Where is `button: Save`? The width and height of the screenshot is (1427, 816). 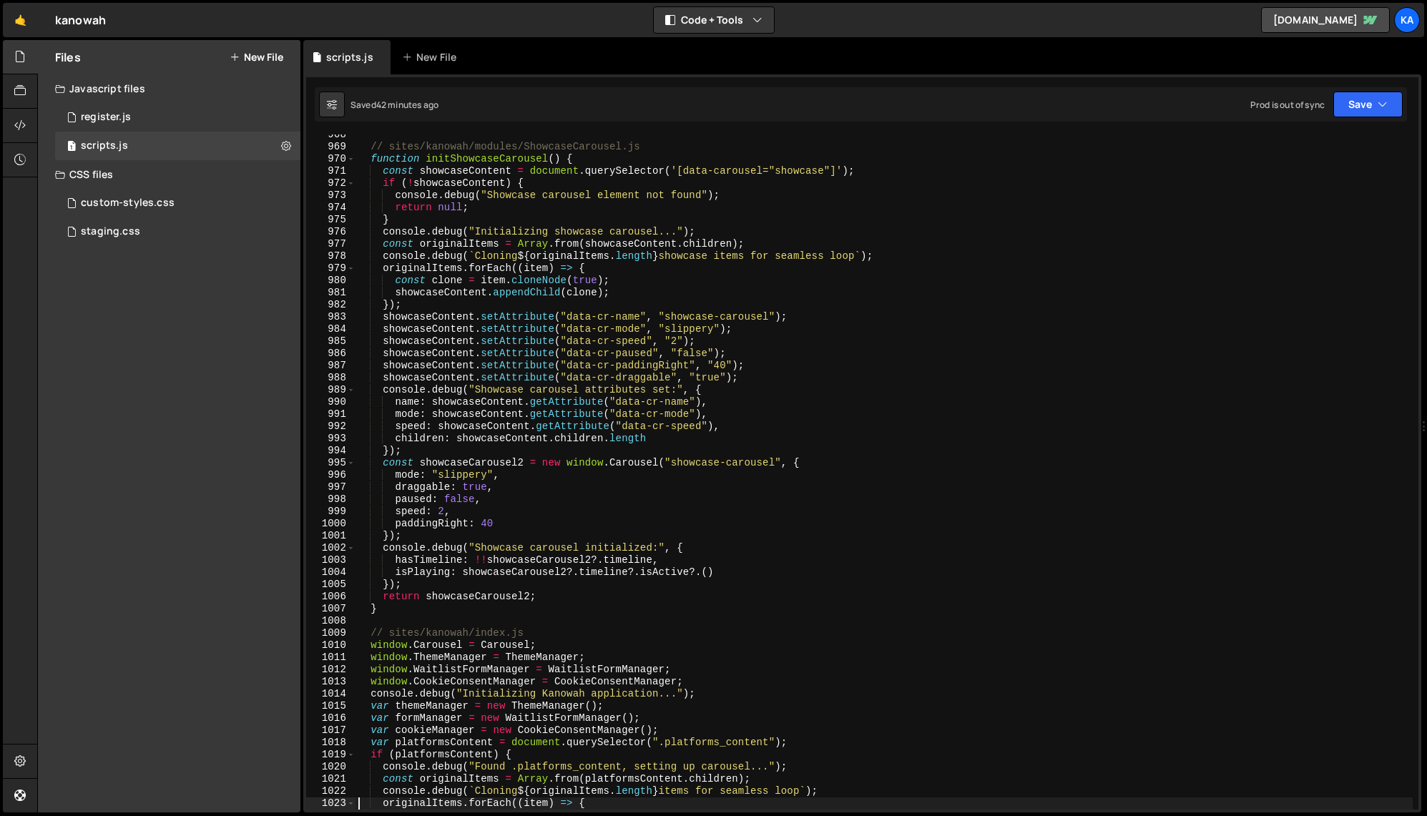 button: Save is located at coordinates (1368, 104).